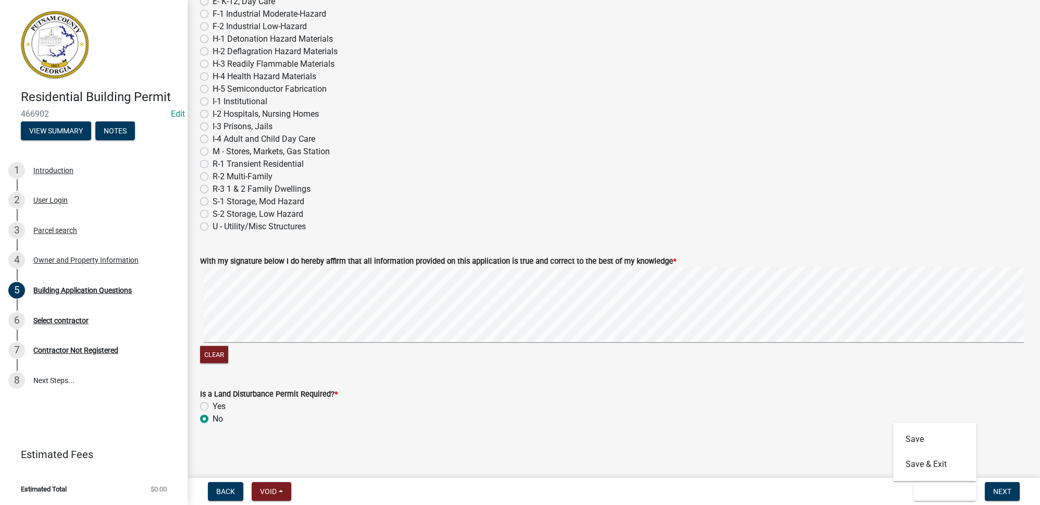 The height and width of the screenshot is (505, 1040). Describe the element at coordinates (258, 164) in the screenshot. I see `label: R-1 Transient Residential` at that location.